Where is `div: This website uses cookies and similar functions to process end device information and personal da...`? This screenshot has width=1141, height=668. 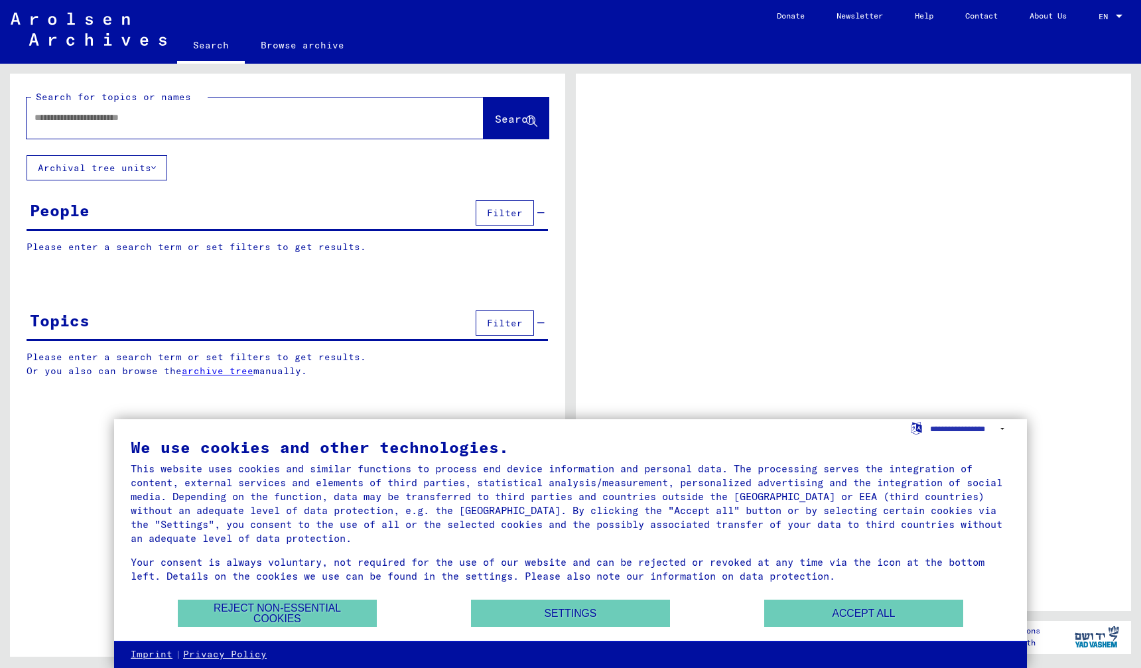
div: This website uses cookies and similar functions to process end device information and personal da... is located at coordinates (571, 504).